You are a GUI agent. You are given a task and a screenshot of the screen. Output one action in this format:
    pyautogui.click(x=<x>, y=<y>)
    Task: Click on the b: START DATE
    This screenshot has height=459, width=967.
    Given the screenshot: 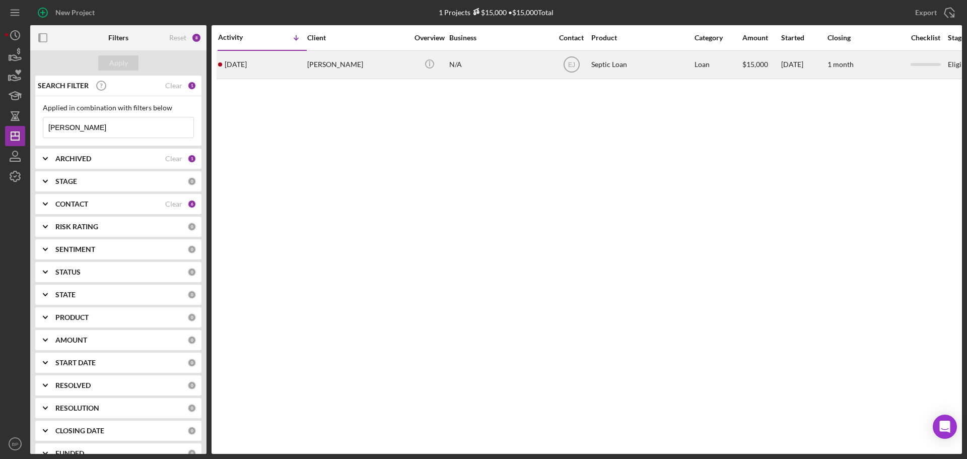 What is the action you would take?
    pyautogui.click(x=76, y=363)
    